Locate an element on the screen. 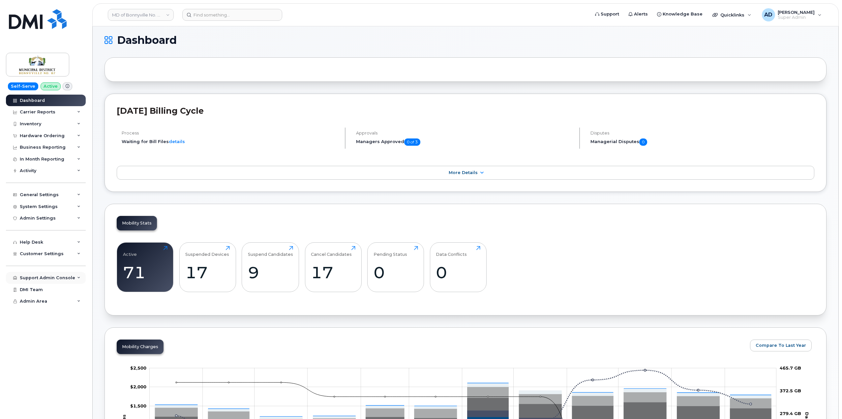 The image size is (842, 419). tspan: 465.7 GB is located at coordinates (790, 368).